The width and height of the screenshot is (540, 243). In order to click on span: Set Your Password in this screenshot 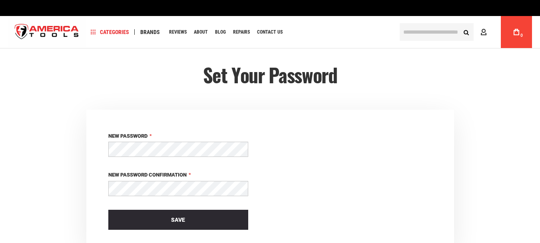, I will do `click(270, 74)`.